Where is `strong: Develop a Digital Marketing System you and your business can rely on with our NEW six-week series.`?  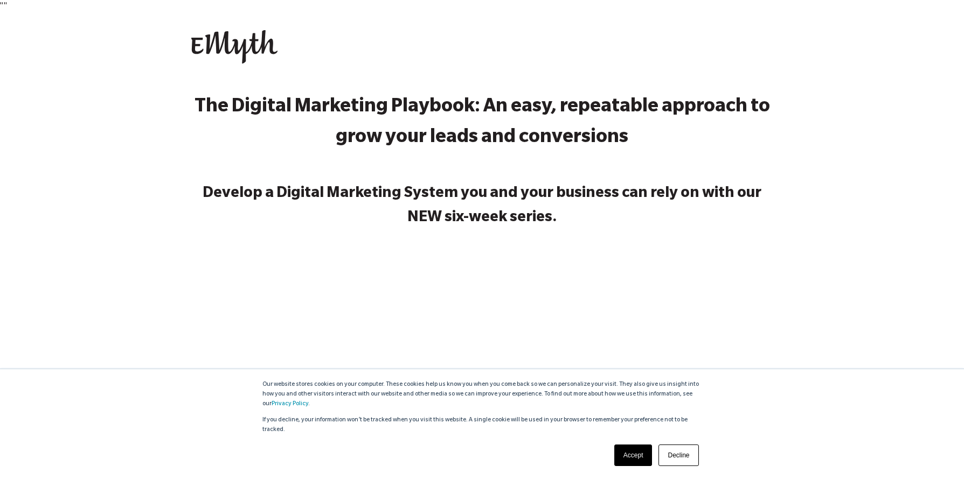
strong: Develop a Digital Marketing System you and your business can rely on with our NEW six-week series. is located at coordinates (482, 206).